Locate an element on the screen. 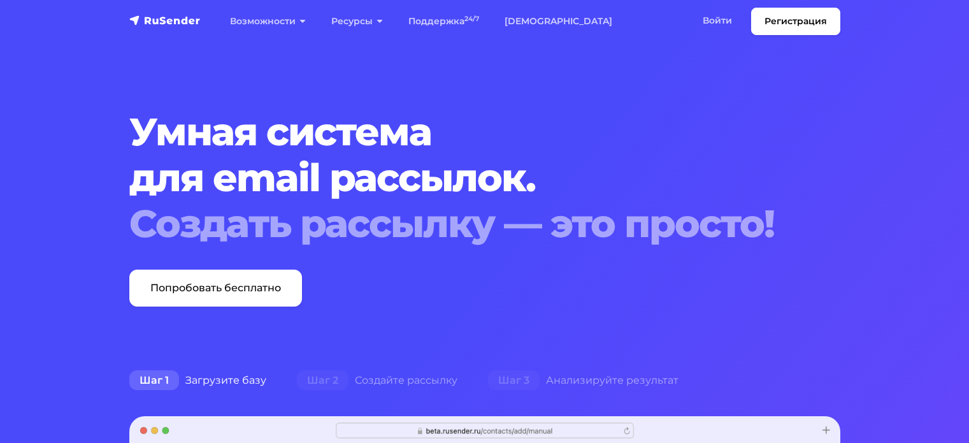 The width and height of the screenshot is (969, 443). a: Поддержка24/7 is located at coordinates (443, 21).